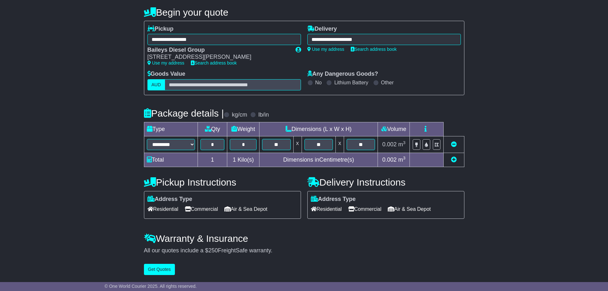  What do you see at coordinates (184, 113) in the screenshot?
I see `h4: Package details |` at bounding box center [184, 113].